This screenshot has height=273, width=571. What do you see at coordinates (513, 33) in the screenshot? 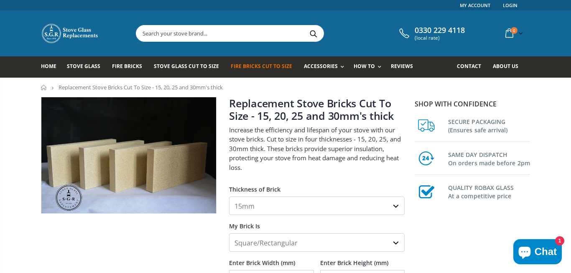
I see `a: 0` at bounding box center [513, 33].